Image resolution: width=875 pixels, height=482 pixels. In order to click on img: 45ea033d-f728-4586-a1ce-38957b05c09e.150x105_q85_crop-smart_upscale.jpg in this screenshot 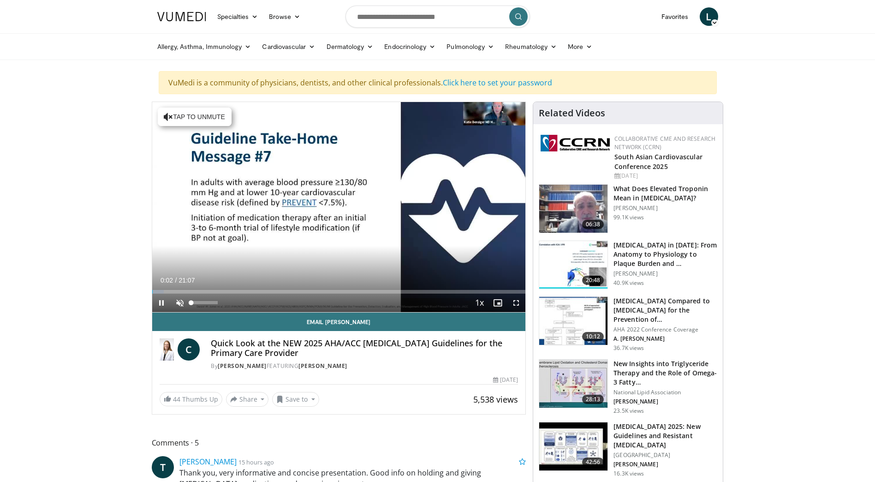, I will do `click(574, 383)`.